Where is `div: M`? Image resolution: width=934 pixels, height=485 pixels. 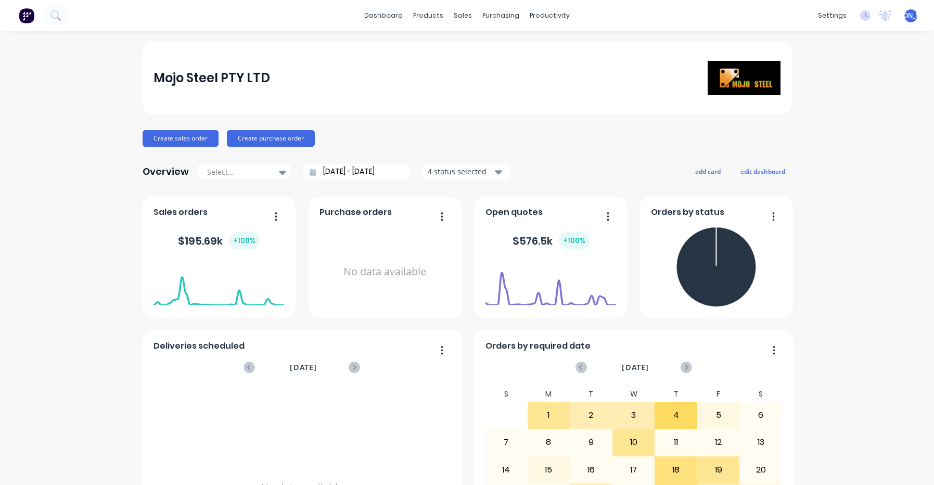 div: M is located at coordinates (549, 394).